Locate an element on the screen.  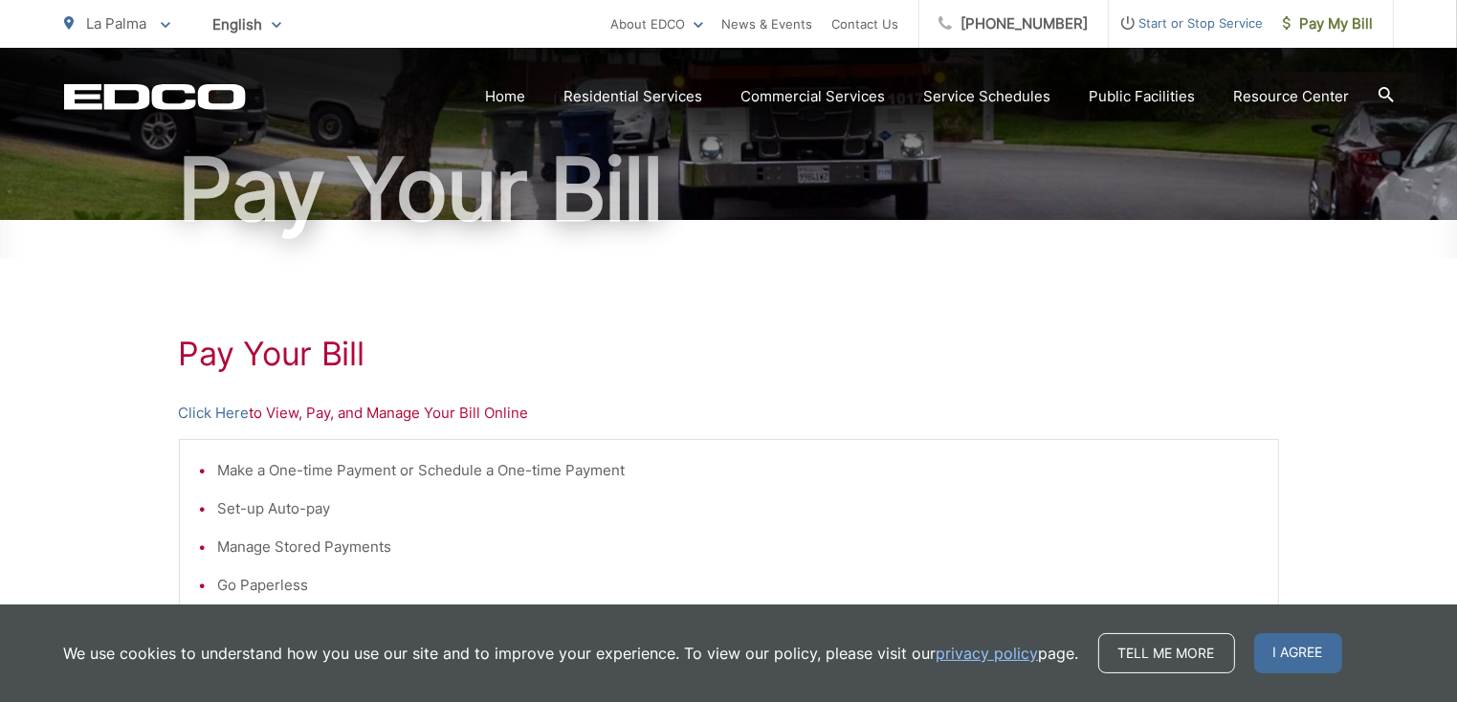
a: Home is located at coordinates (506, 97).